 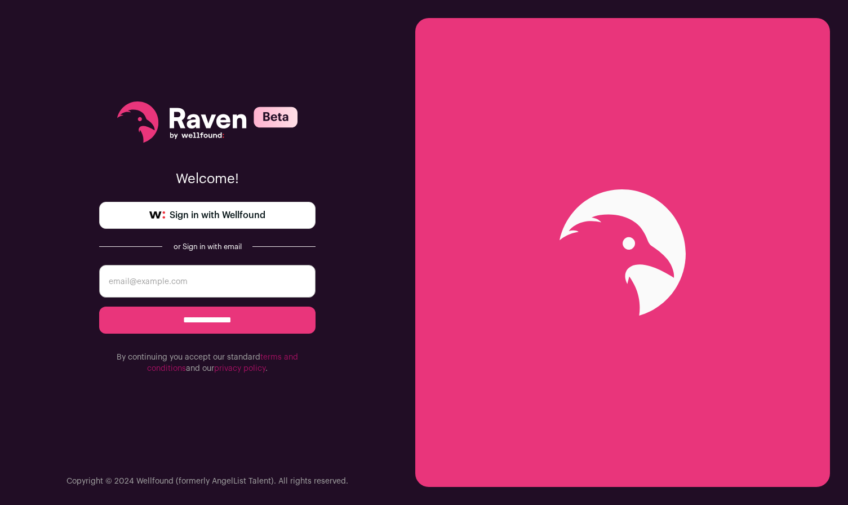 What do you see at coordinates (207, 481) in the screenshot?
I see `p: Copyright © 2024 Wellfound (formerly AngelList Talent). All rights reserved.` at bounding box center [207, 481].